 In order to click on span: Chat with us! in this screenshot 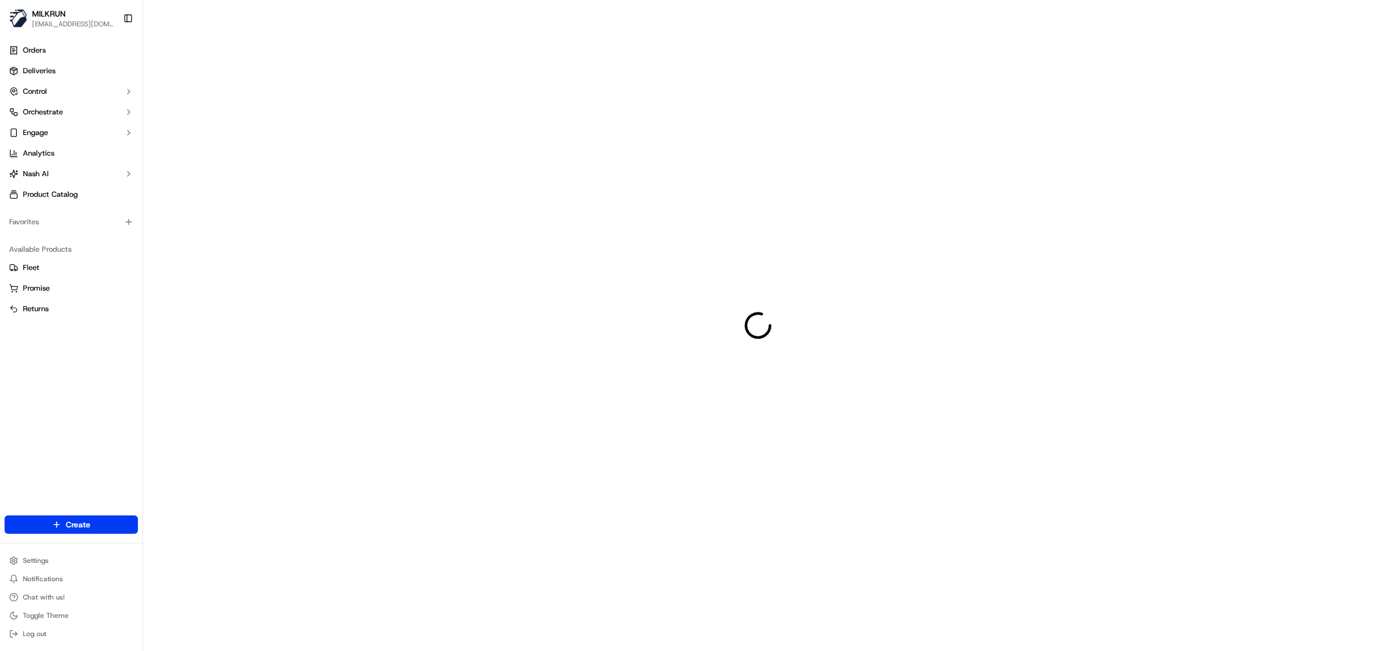, I will do `click(43, 597)`.